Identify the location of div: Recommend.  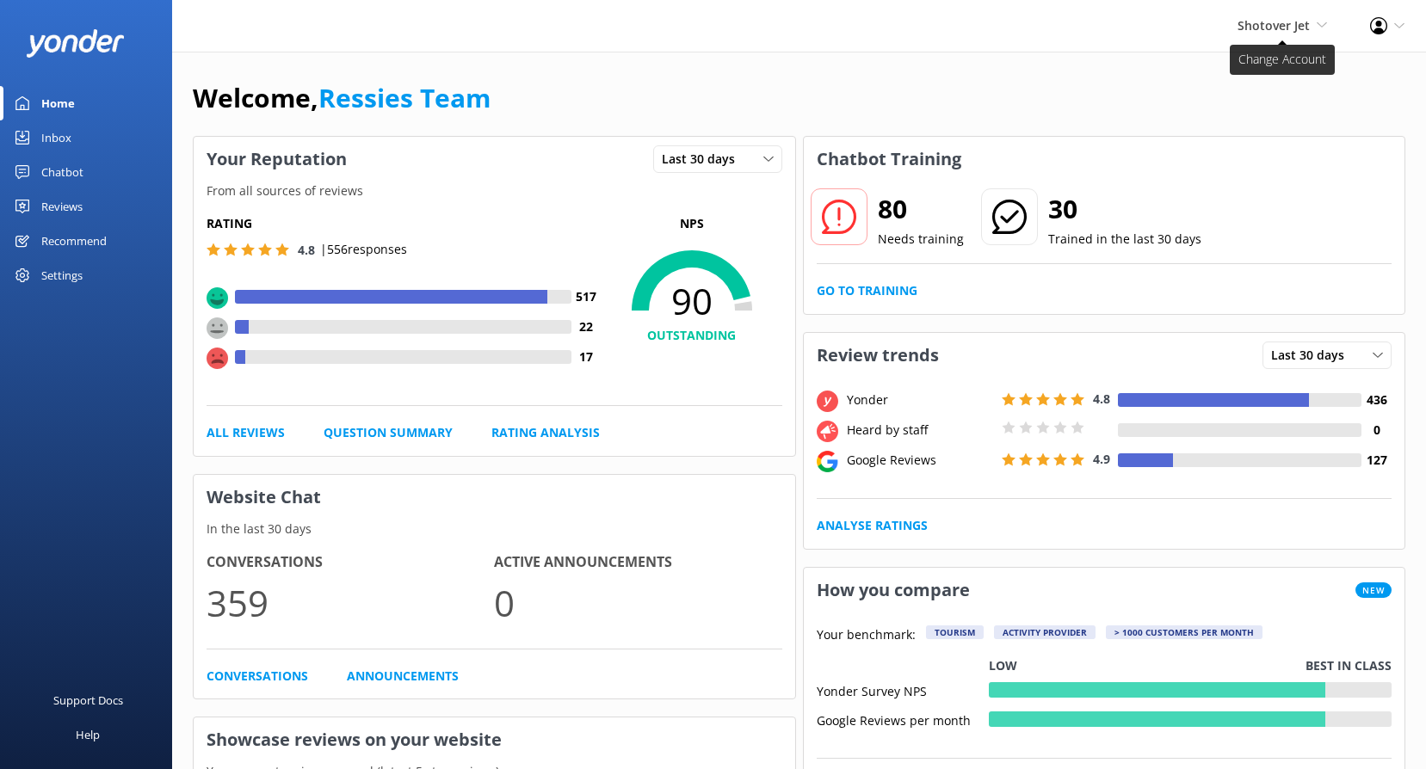
(74, 241).